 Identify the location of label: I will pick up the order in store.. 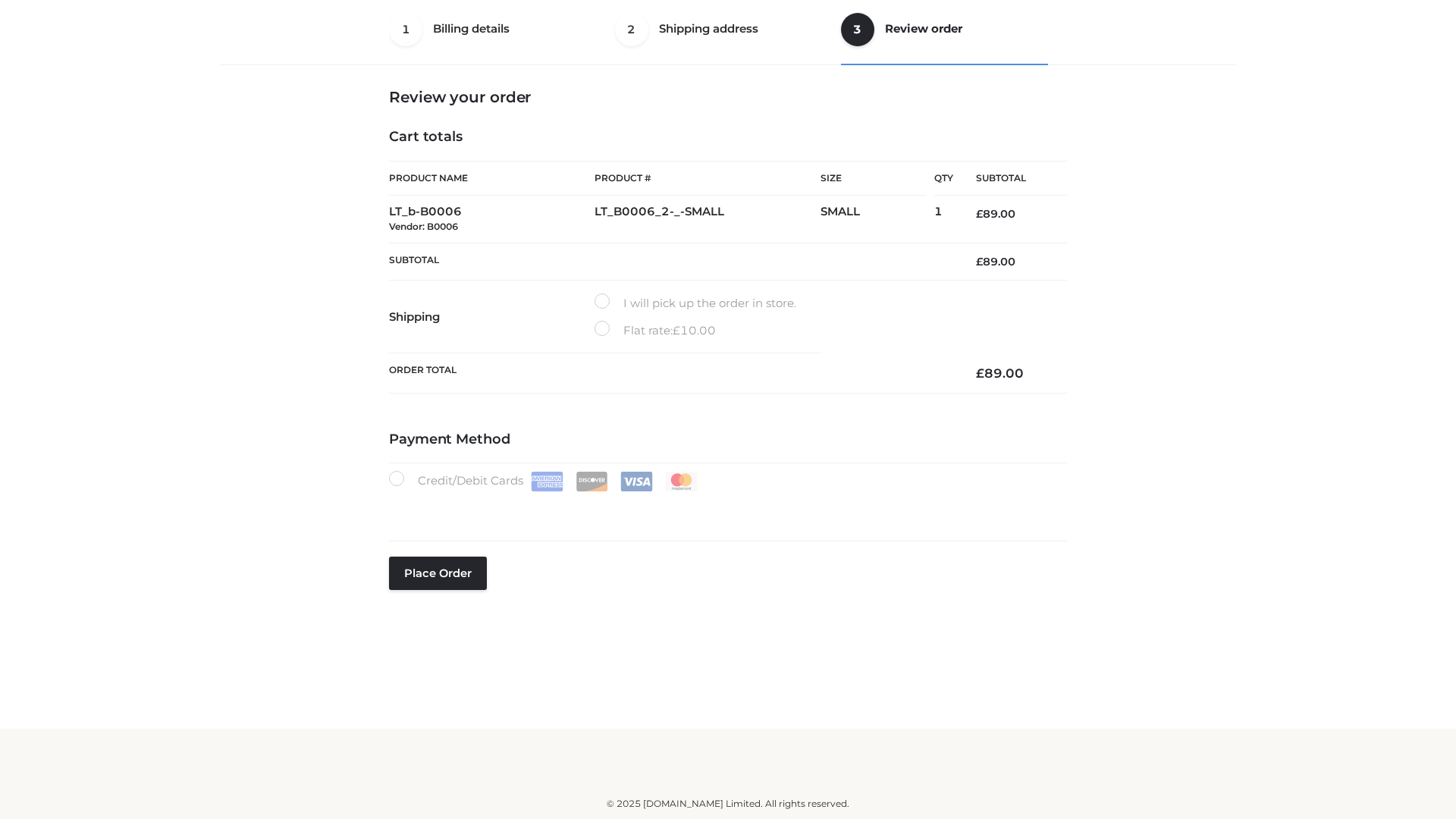
(696, 303).